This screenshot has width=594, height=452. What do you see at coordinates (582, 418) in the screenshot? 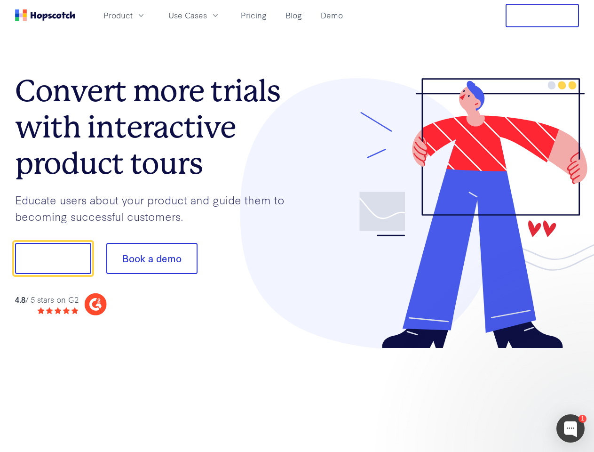
I see `div: 1` at bounding box center [582, 418].